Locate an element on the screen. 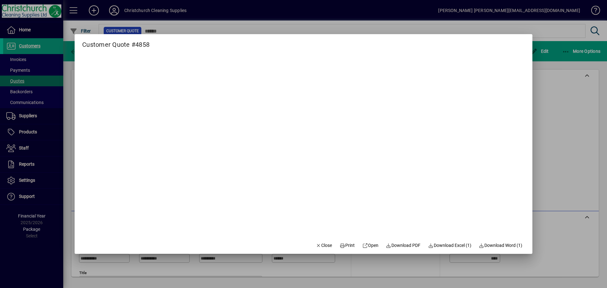 The height and width of the screenshot is (288, 607). button: Close is located at coordinates (324, 246).